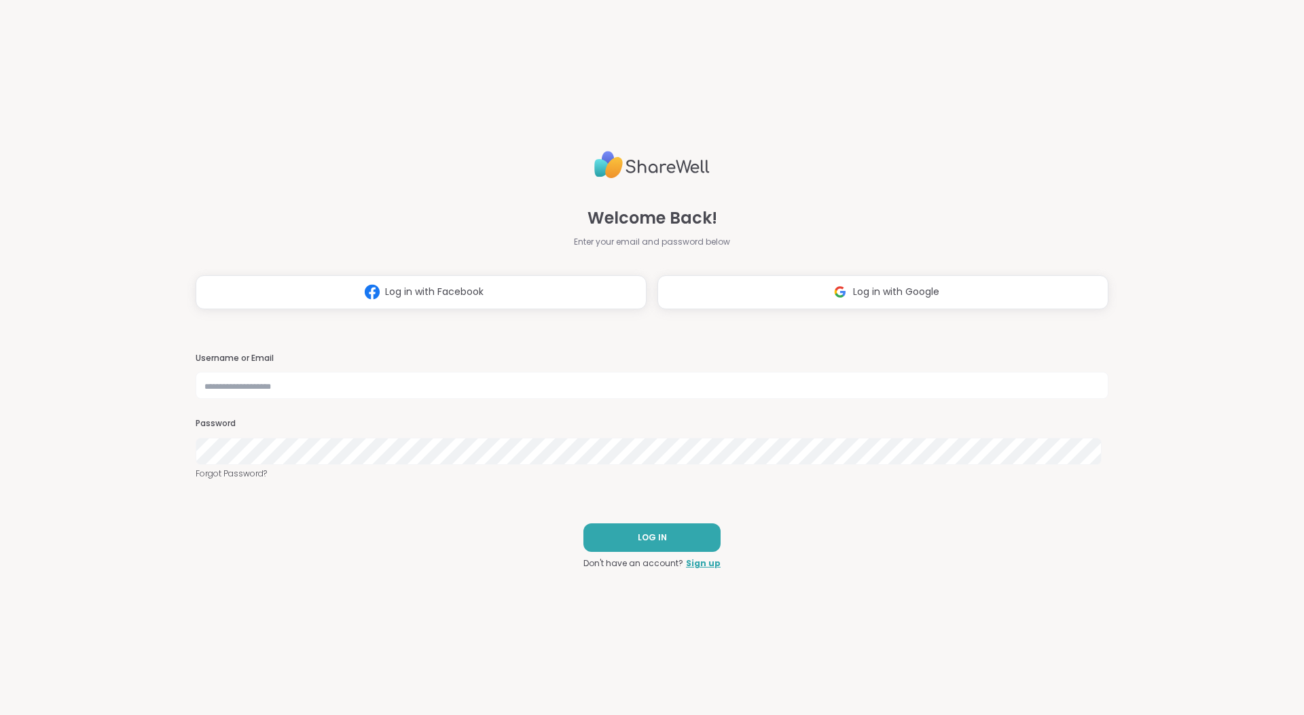  What do you see at coordinates (652, 537) in the screenshot?
I see `span: LOG IN` at bounding box center [652, 537].